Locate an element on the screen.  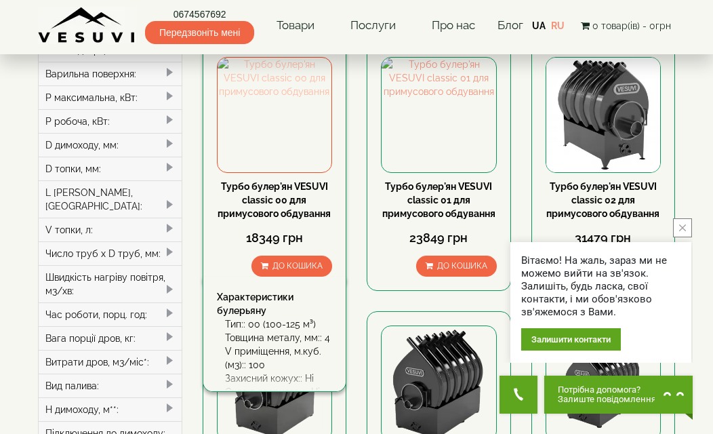
a: 0674567692 is located at coordinates (199, 14).